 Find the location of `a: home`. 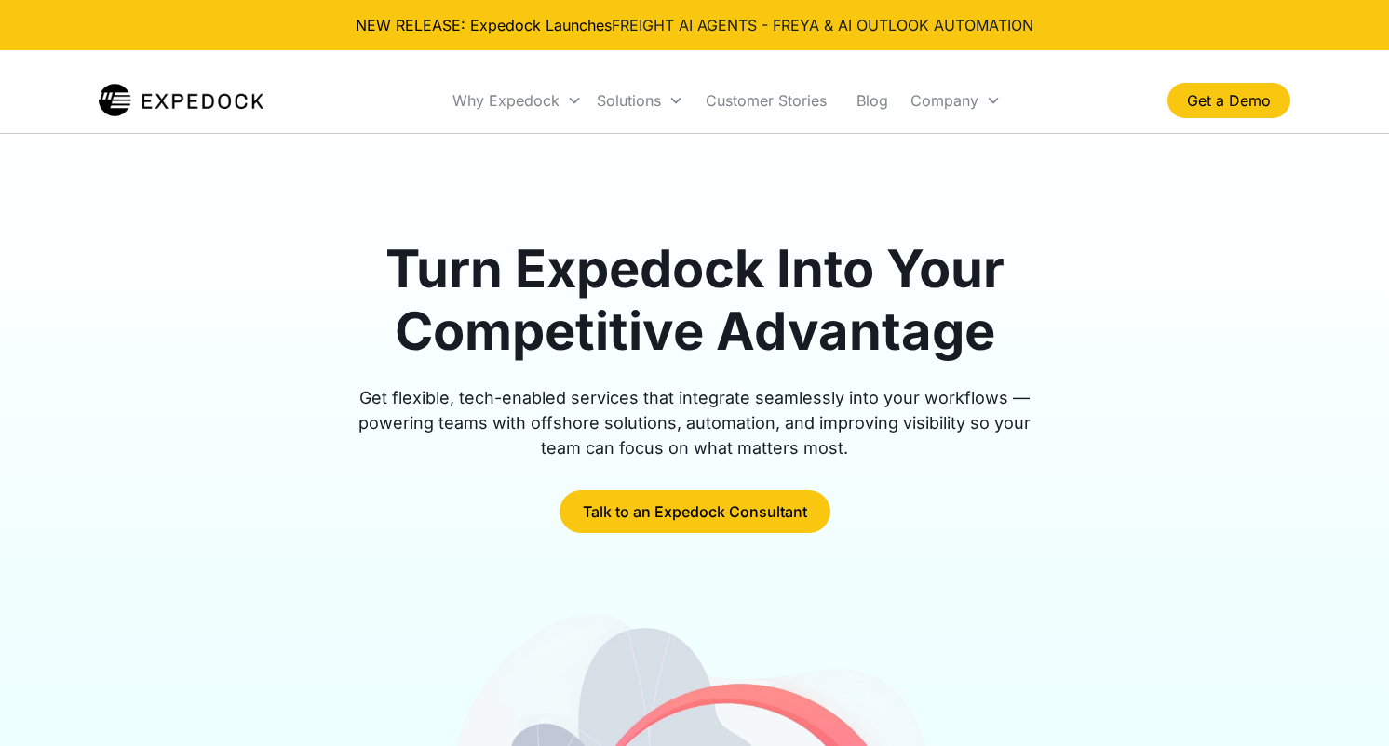

a: home is located at coordinates (181, 101).